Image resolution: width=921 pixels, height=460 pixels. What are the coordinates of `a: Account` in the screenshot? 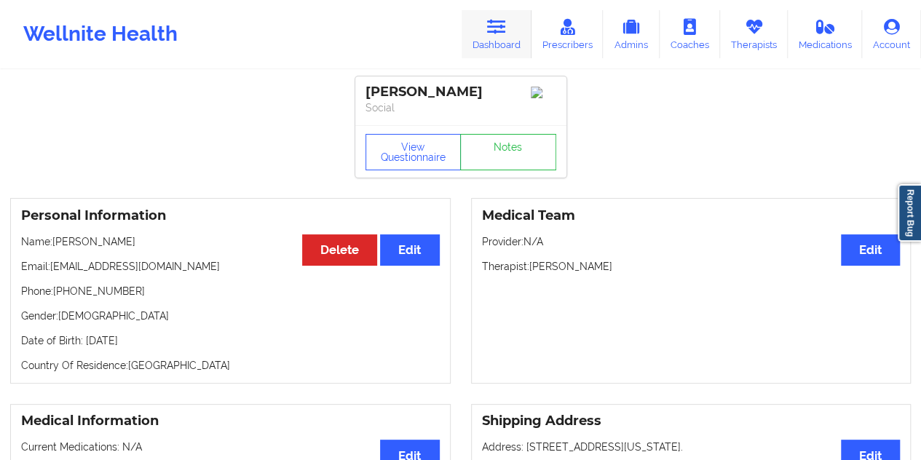 It's located at (891, 34).